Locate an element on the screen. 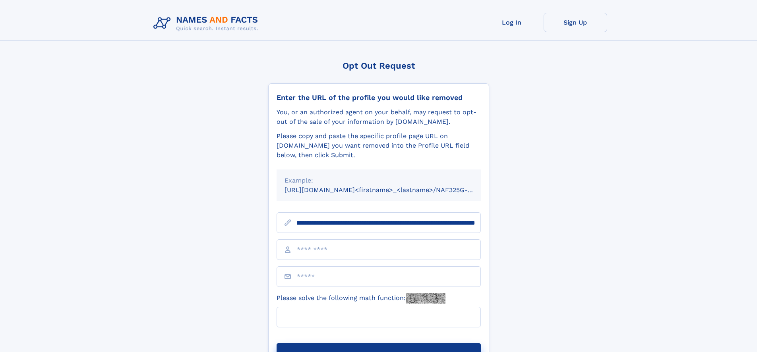  div: Example: is located at coordinates (379, 181).